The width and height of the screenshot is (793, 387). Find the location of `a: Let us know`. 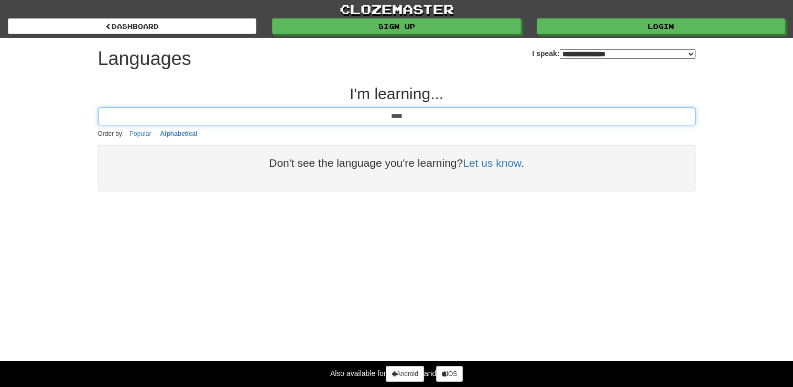

a: Let us know is located at coordinates (492, 163).